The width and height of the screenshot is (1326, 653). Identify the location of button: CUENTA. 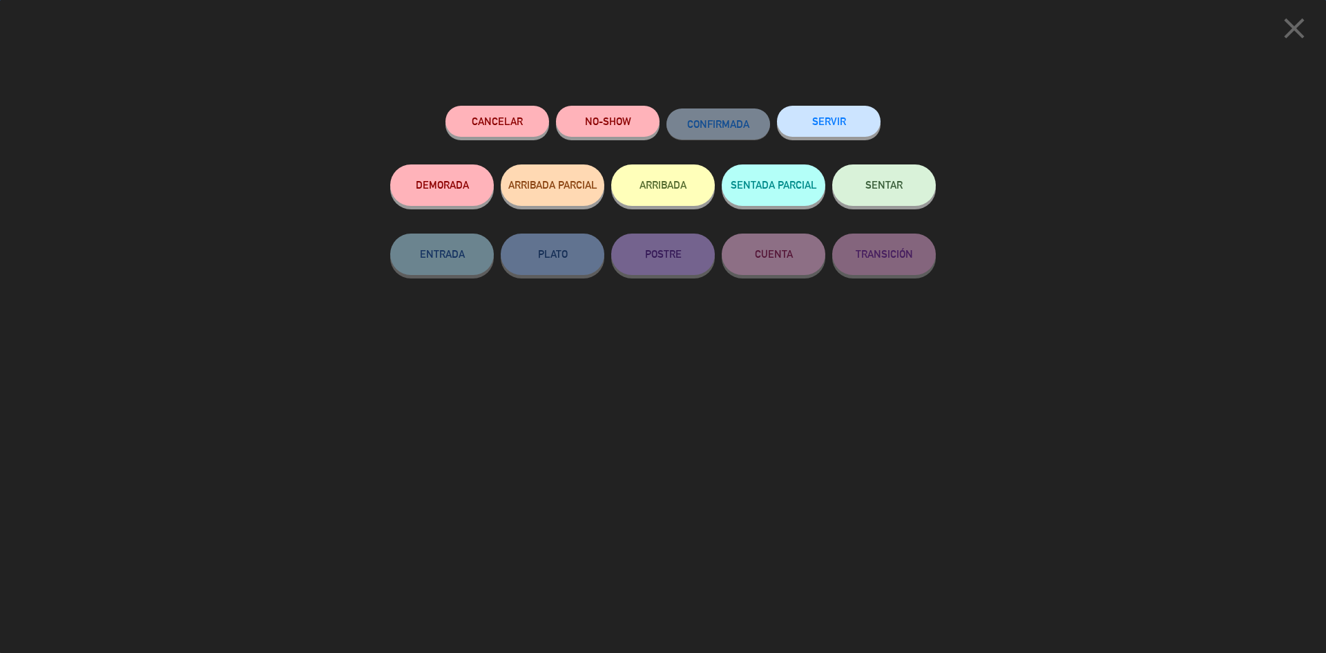
(774, 254).